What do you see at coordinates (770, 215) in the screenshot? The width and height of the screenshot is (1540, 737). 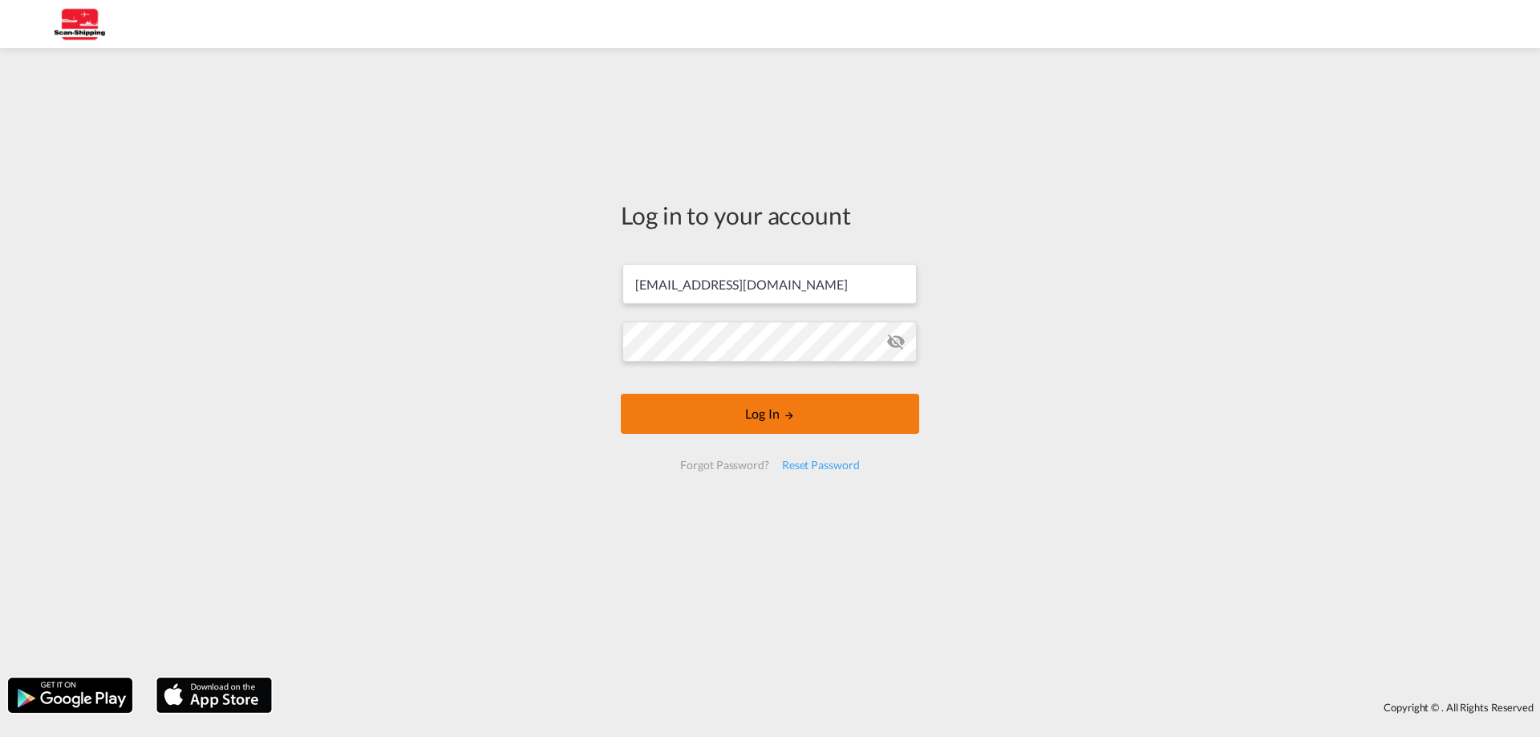 I see `div: Log in to your account` at bounding box center [770, 215].